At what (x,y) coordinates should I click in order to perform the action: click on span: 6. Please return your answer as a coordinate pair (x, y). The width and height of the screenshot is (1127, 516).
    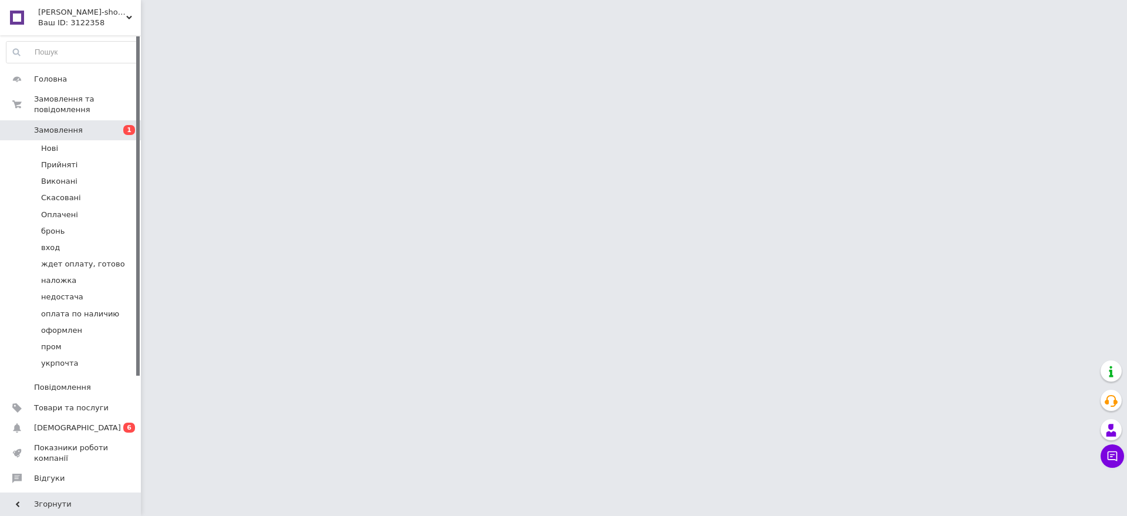
    Looking at the image, I should click on (129, 427).